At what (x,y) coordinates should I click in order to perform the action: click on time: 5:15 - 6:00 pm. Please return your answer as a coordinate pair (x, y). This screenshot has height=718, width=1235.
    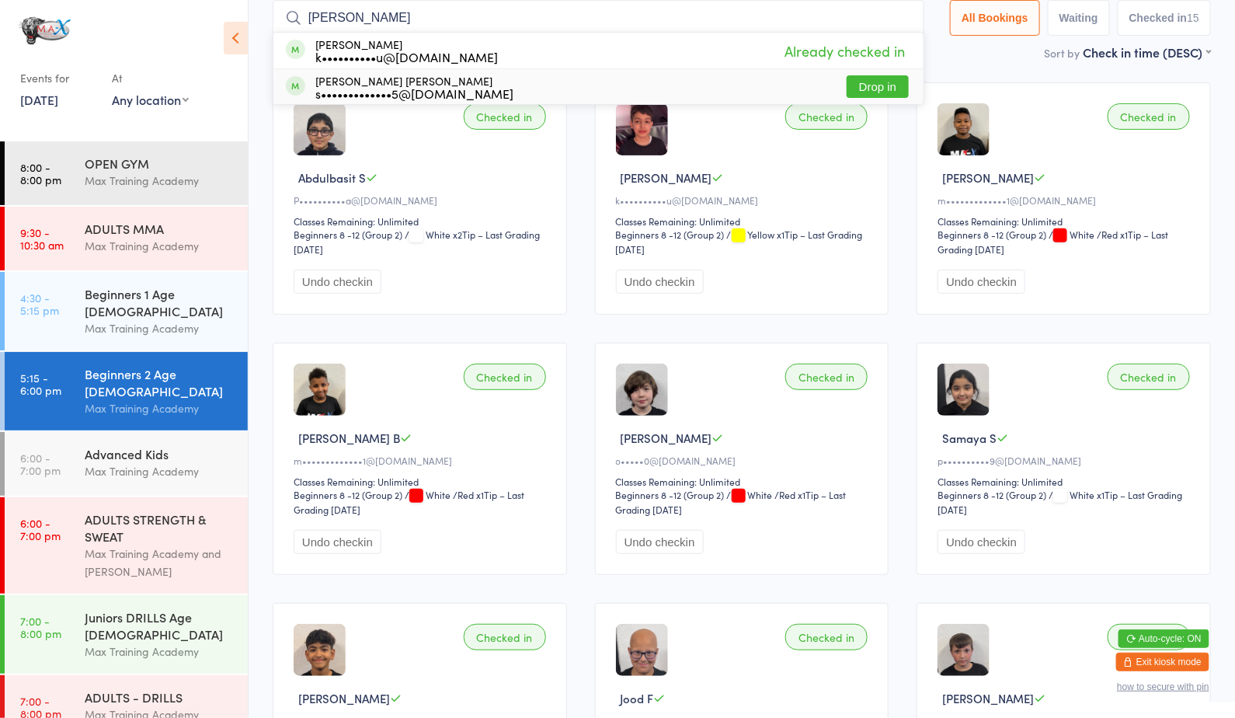
    Looking at the image, I should click on (40, 384).